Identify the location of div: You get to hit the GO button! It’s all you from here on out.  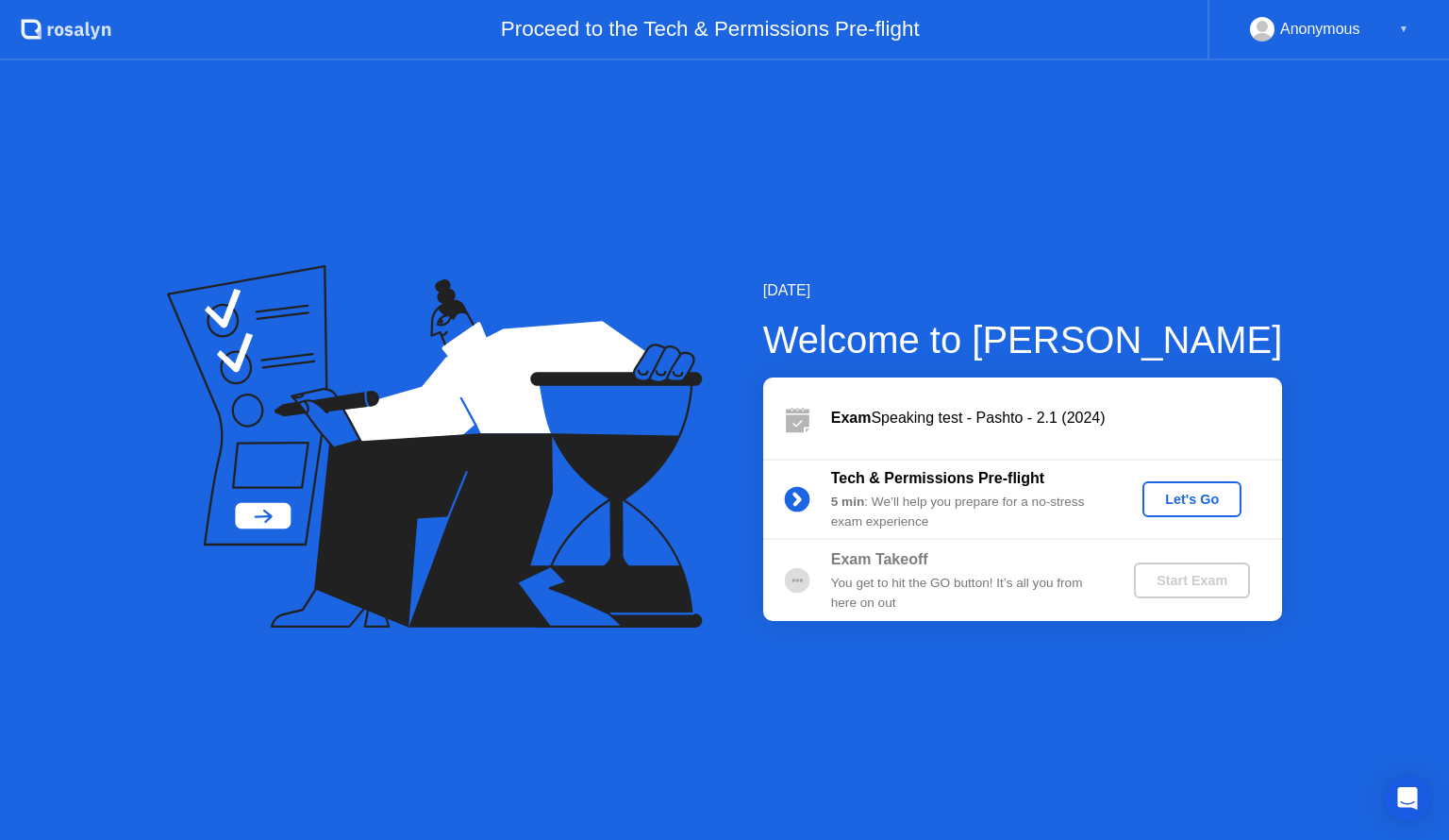
(968, 592).